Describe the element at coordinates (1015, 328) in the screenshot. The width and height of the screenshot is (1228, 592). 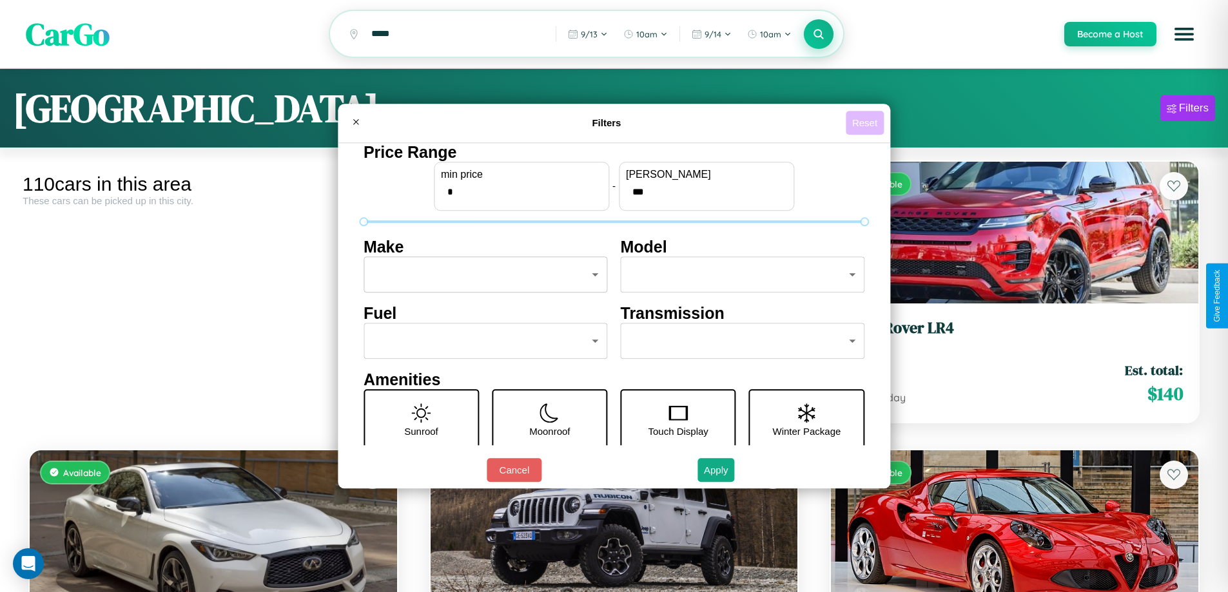
I see `h3: Land Rover LR4` at that location.